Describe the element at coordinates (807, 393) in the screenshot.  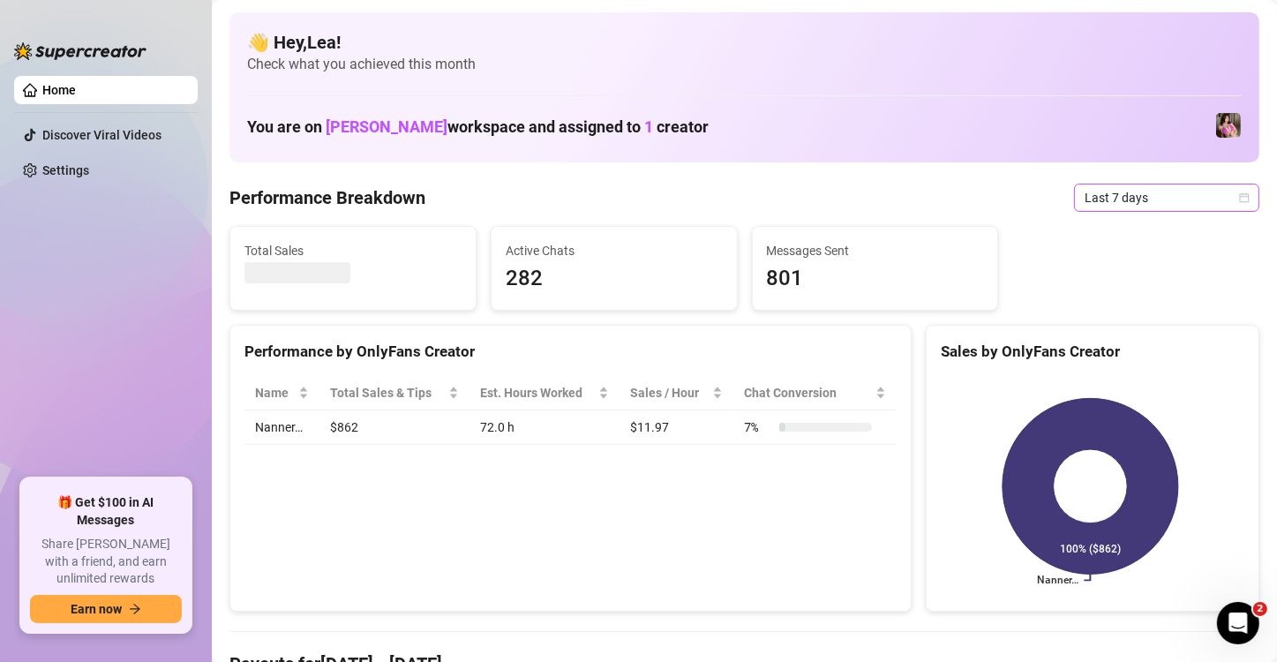
I see `span: Chat Conversion` at that location.